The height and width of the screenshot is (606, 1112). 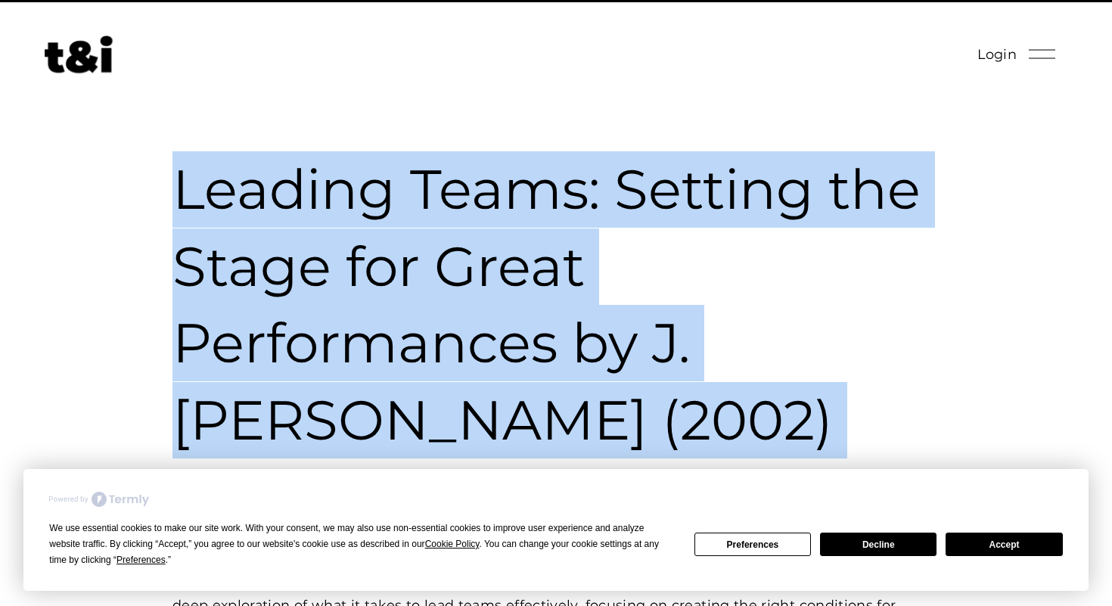 I want to click on button: Decline, so click(x=878, y=544).